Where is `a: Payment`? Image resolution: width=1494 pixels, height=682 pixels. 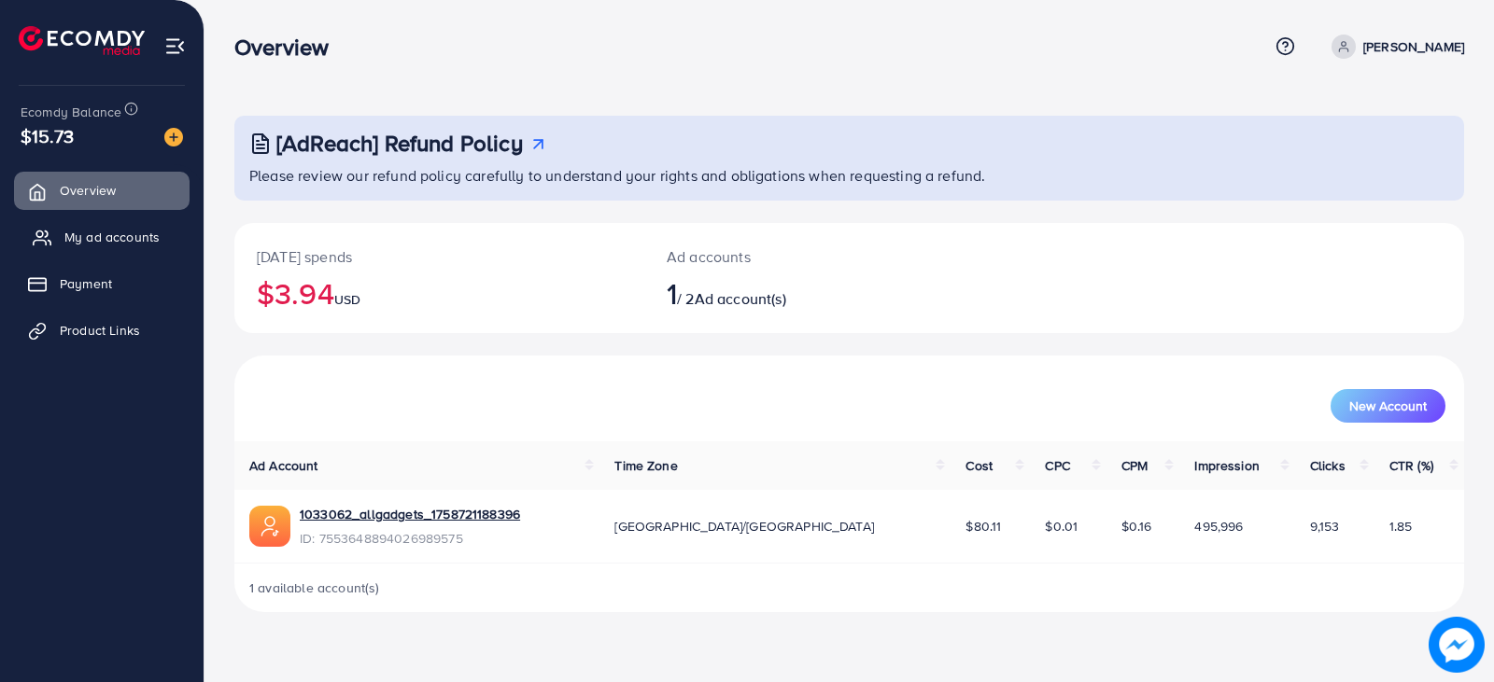 a: Payment is located at coordinates (102, 284).